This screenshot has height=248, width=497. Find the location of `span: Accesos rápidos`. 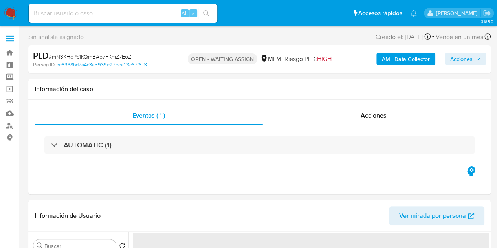

span: Accesos rápidos is located at coordinates (380, 13).